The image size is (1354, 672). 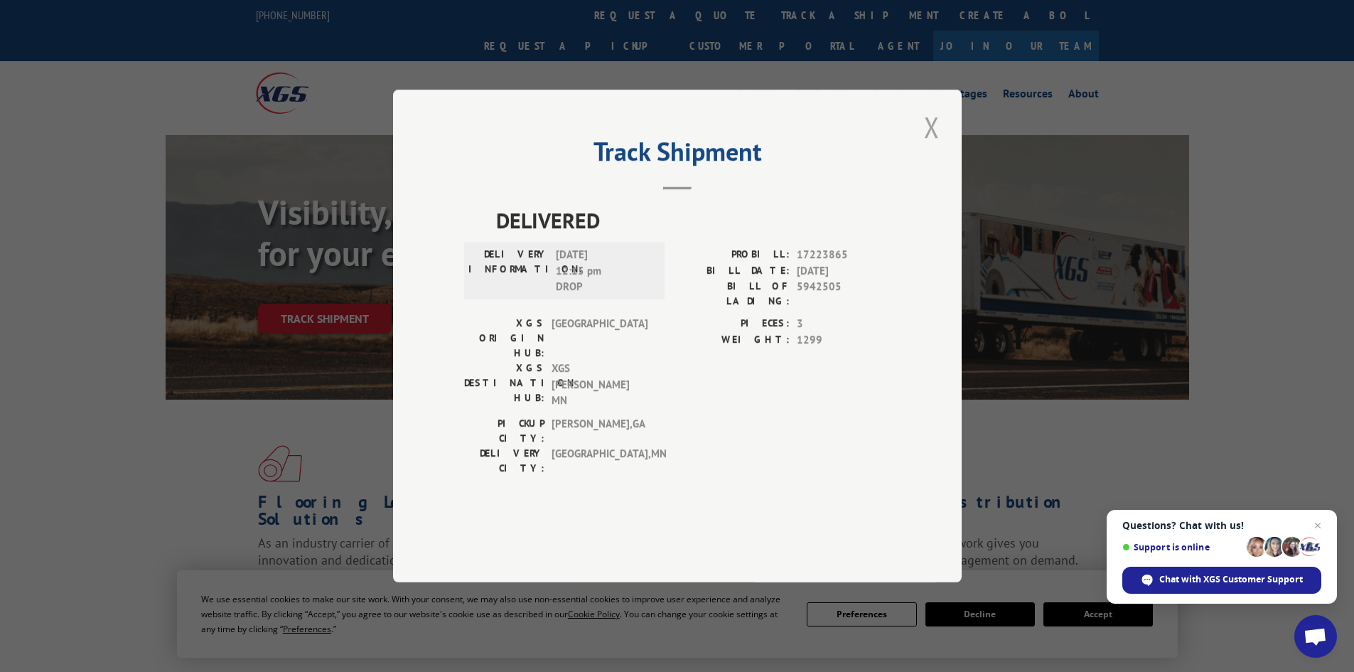 I want to click on label: DELIVERY INFORMATION:, so click(x=508, y=271).